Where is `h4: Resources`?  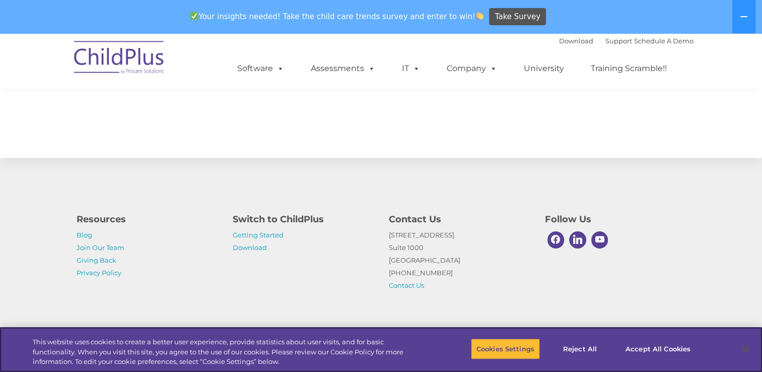 h4: Resources is located at coordinates (147, 219).